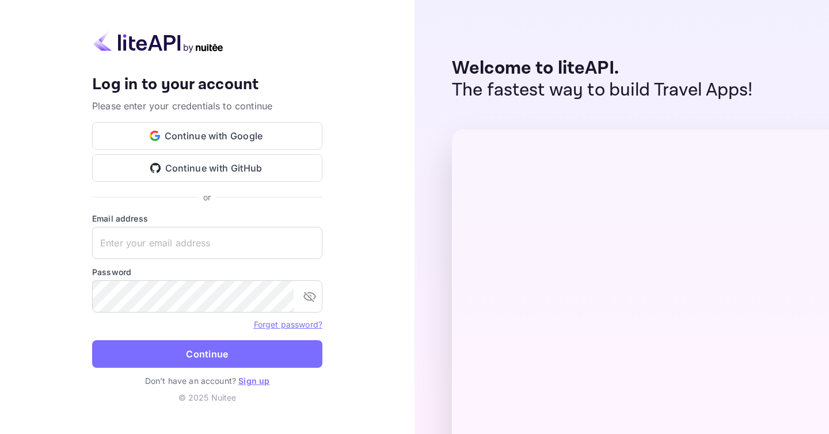  What do you see at coordinates (207, 218) in the screenshot?
I see `label: Email address` at bounding box center [207, 218].